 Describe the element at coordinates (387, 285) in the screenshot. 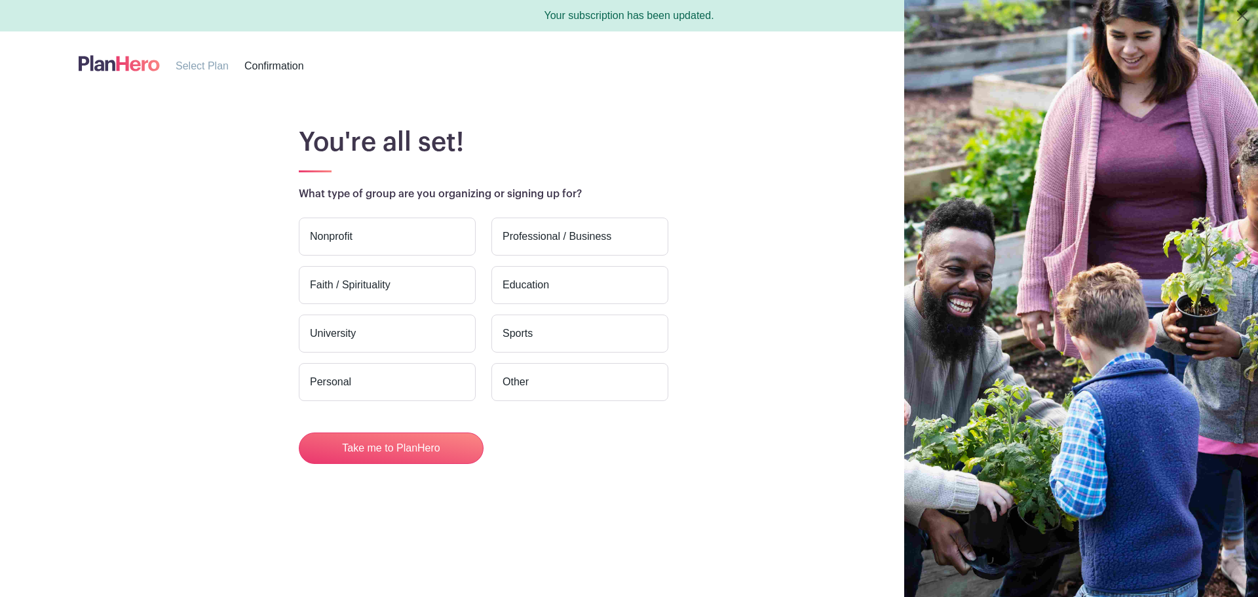

I see `label: Faith / Spirituality` at that location.